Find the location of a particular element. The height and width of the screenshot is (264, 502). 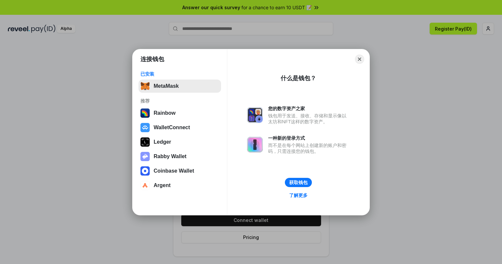

button: Coinbase Wallet is located at coordinates (180, 171).